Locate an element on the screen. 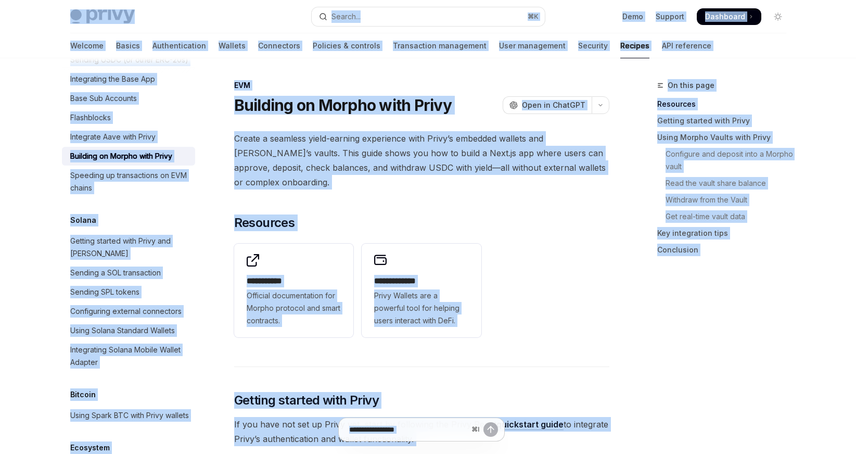 The image size is (856, 454). a: Demo is located at coordinates (633, 17).